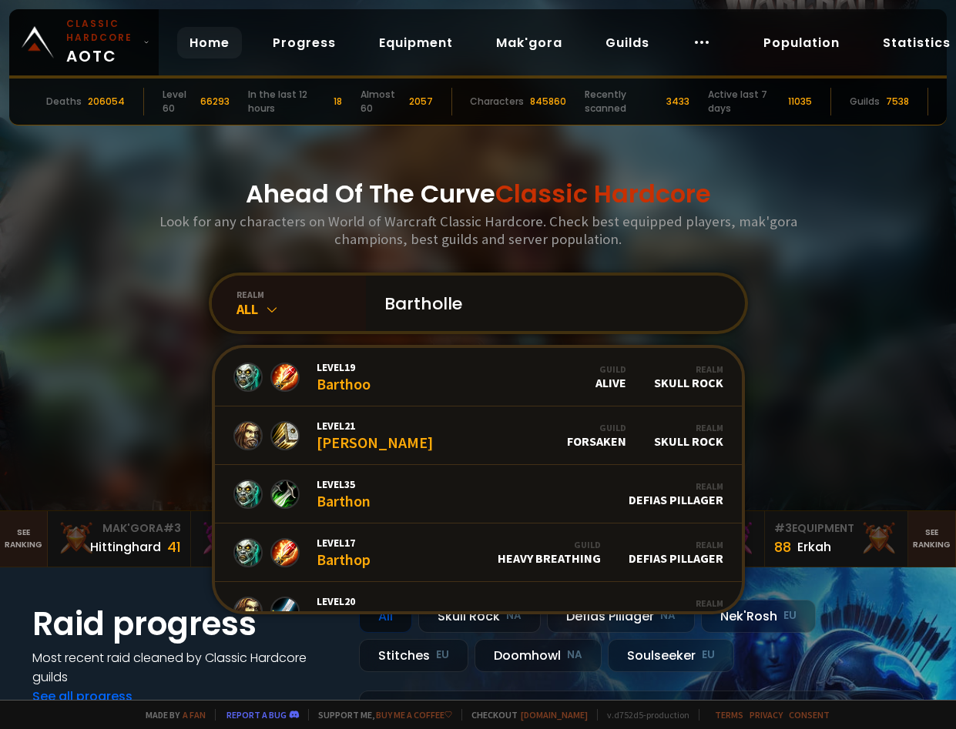 The width and height of the screenshot is (956, 729). Describe the element at coordinates (897, 102) in the screenshot. I see `div: 7538` at that location.